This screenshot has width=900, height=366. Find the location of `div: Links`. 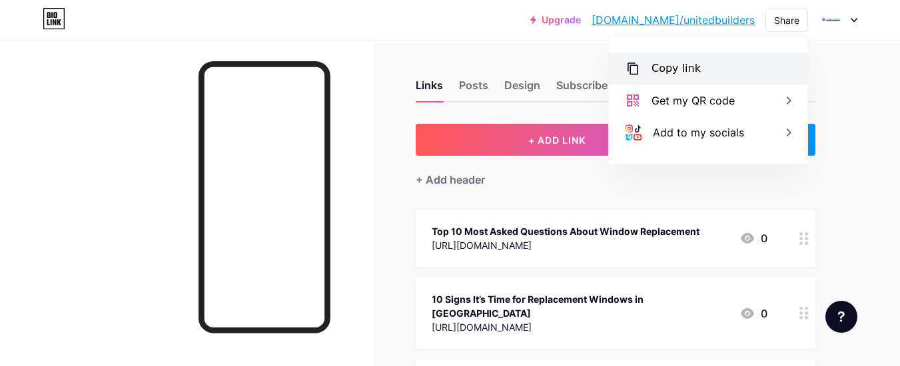

div: Links is located at coordinates (429, 89).